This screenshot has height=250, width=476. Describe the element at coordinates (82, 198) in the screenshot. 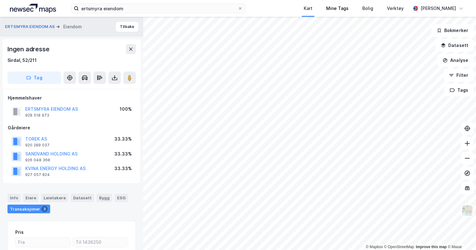

I see `div: Datasett` at that location.